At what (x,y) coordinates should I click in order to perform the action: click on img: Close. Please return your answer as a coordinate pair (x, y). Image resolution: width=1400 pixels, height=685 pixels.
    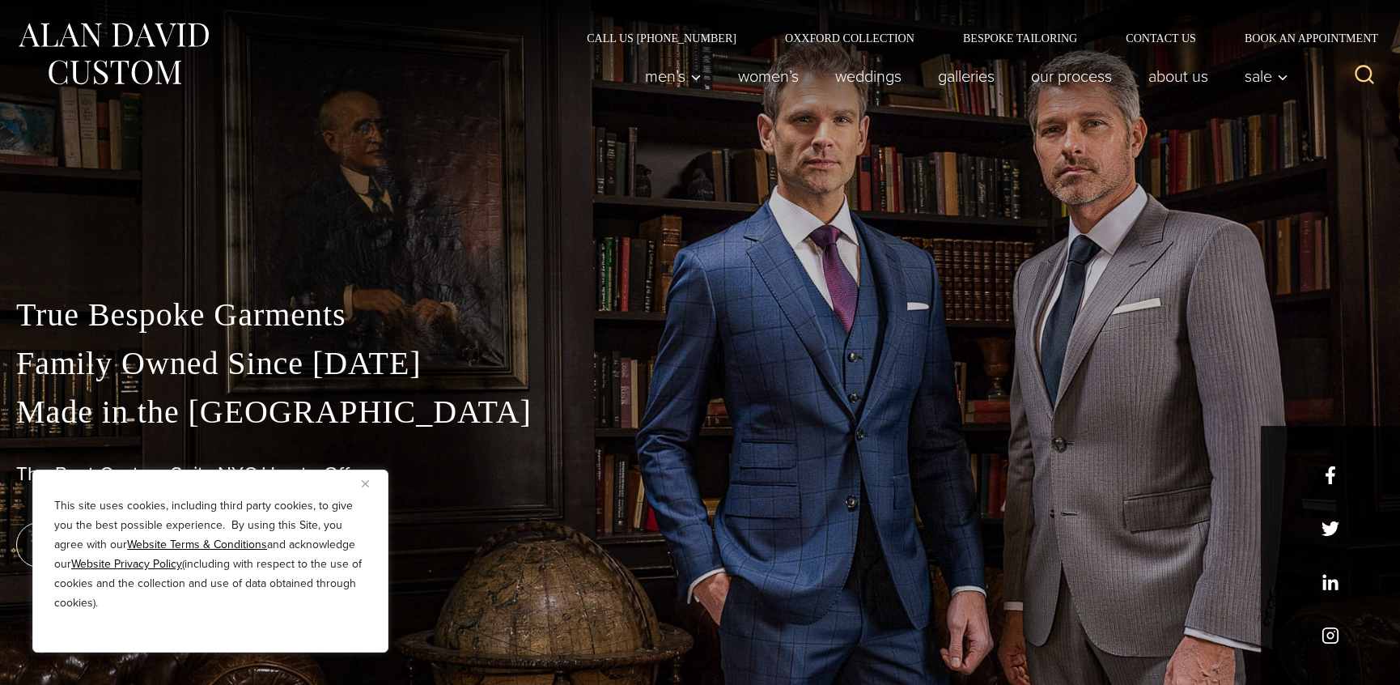
    Looking at the image, I should click on (365, 483).